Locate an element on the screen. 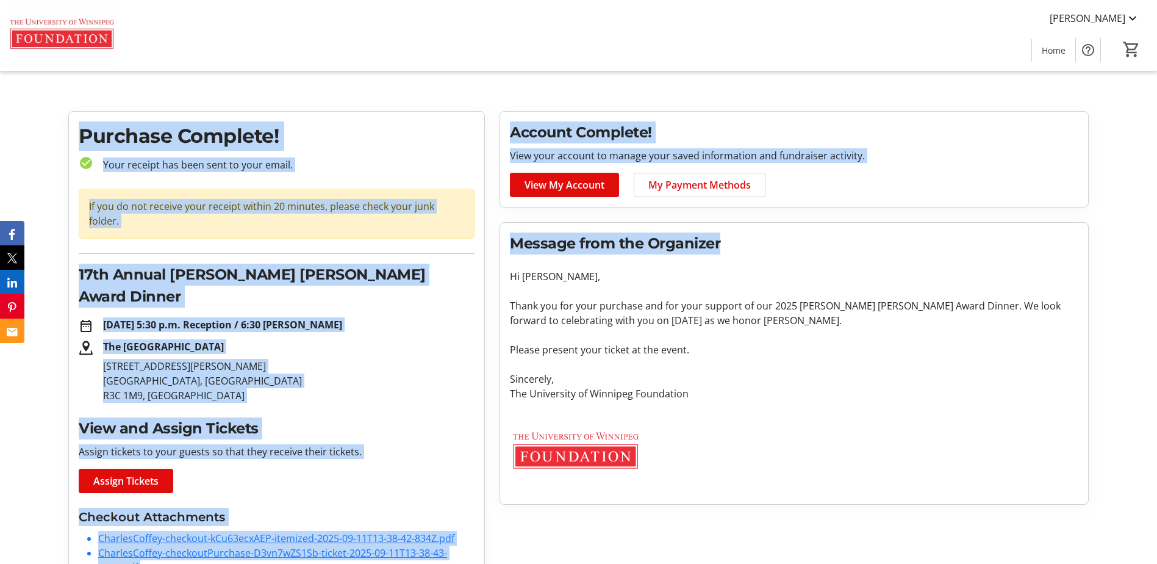  span: My Payment Methods is located at coordinates (700, 185).